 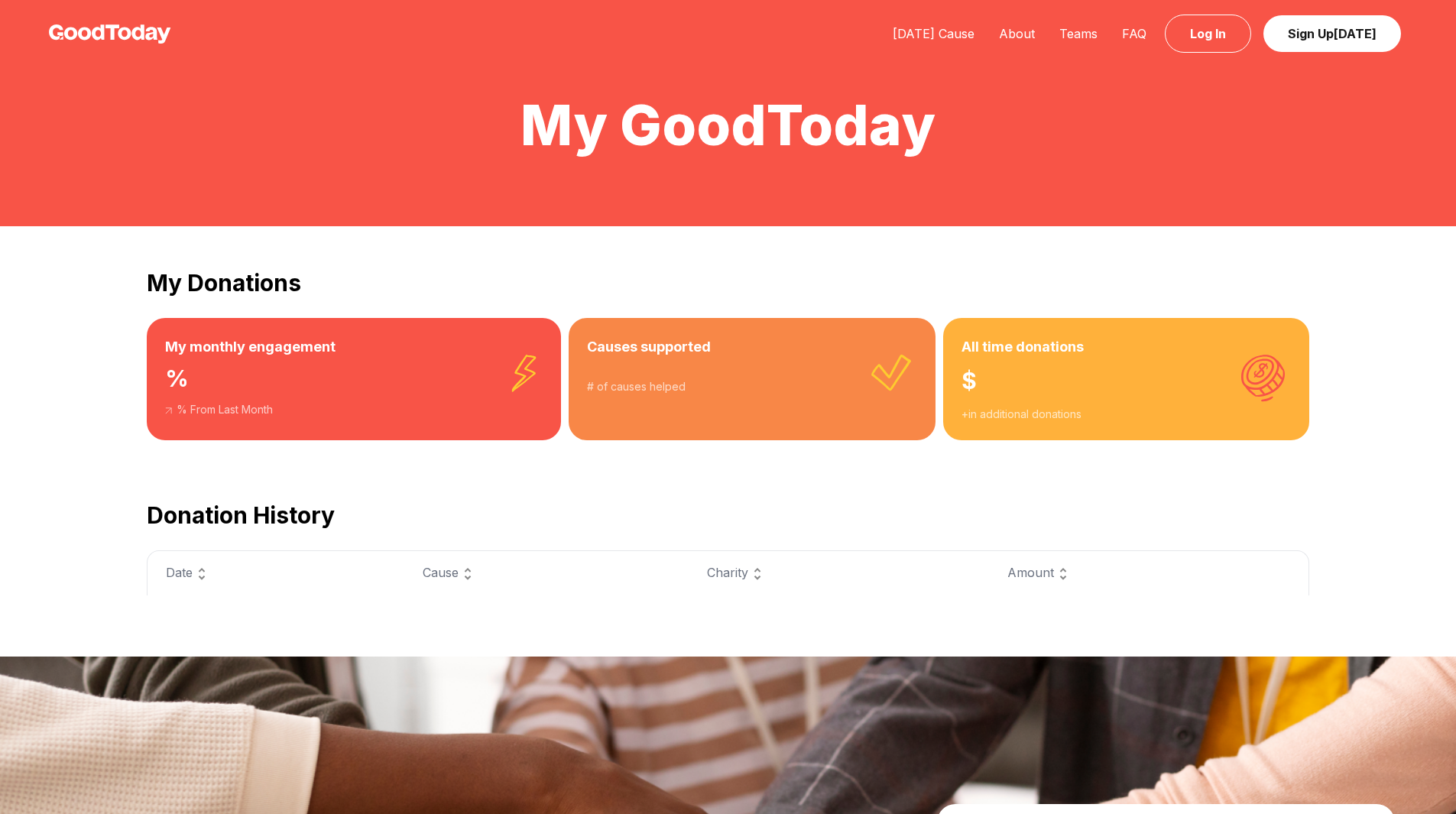 I want to click on a: About, so click(x=1016, y=34).